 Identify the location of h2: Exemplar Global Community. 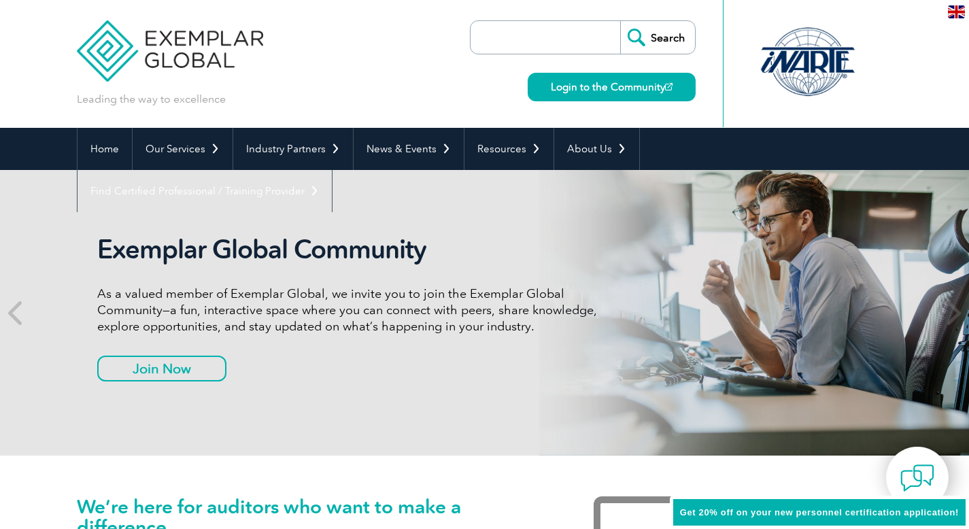
(352, 249).